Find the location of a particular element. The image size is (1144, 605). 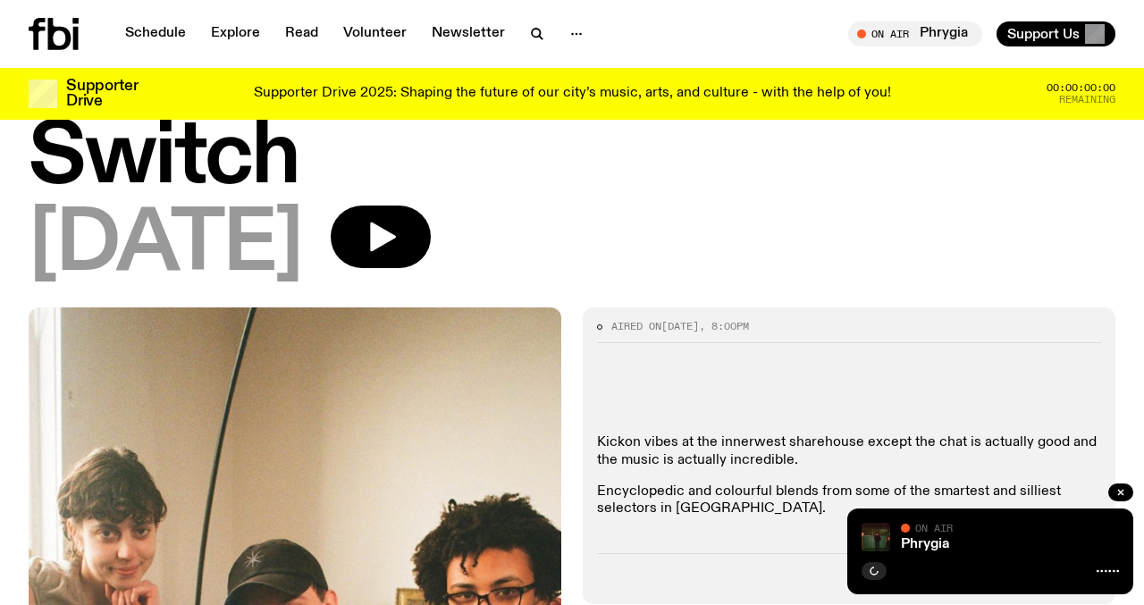

button: On AirPhrygia is located at coordinates (915, 34).